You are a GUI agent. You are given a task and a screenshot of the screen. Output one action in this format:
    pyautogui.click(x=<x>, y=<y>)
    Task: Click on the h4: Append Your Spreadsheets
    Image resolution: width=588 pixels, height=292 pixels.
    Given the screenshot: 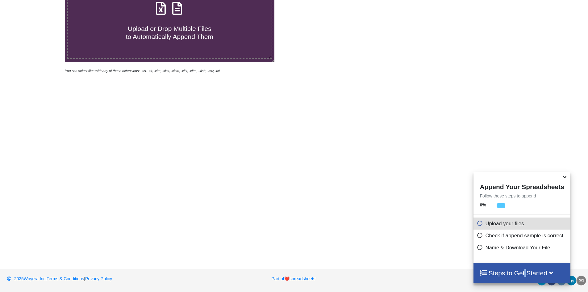 What is the action you would take?
    pyautogui.click(x=522, y=186)
    